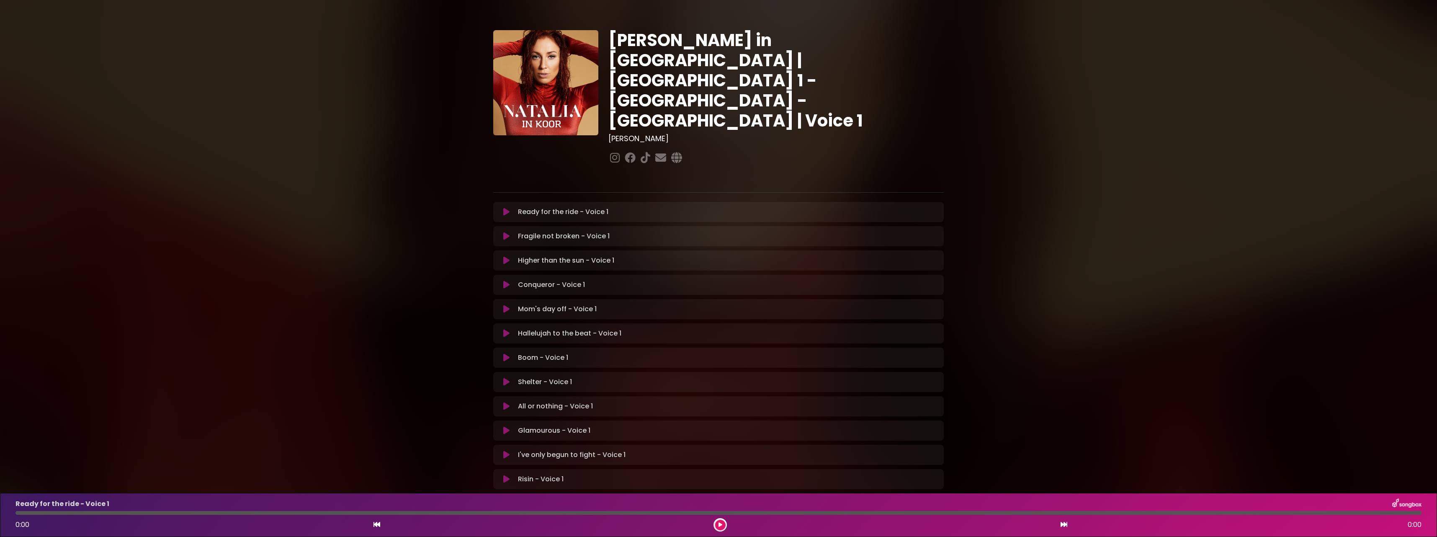 The width and height of the screenshot is (1437, 537). What do you see at coordinates (552, 285) in the screenshot?
I see `p: Conqueror - Voice 1` at bounding box center [552, 285].